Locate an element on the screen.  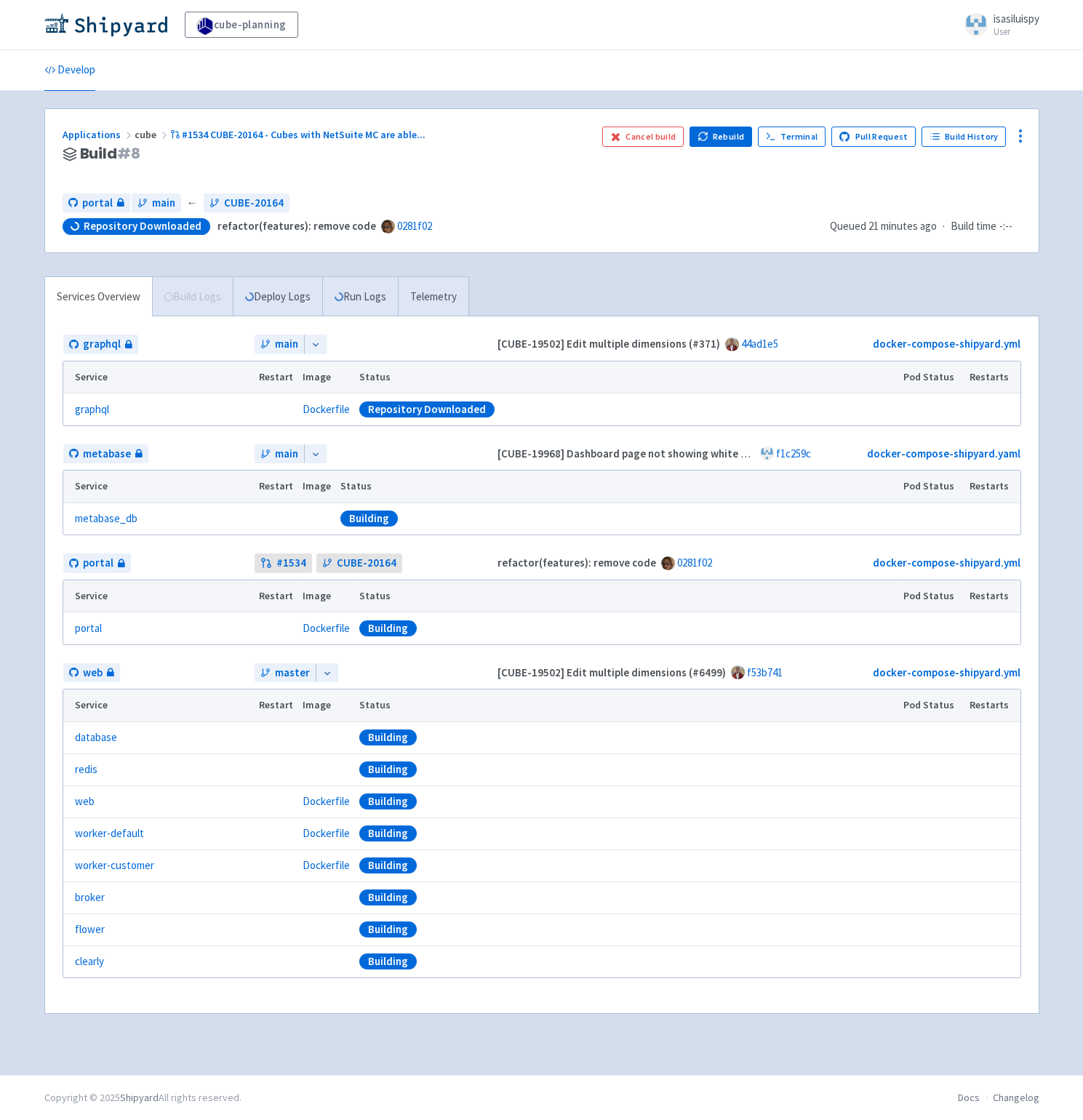
a: Deploy Logs is located at coordinates (277, 297).